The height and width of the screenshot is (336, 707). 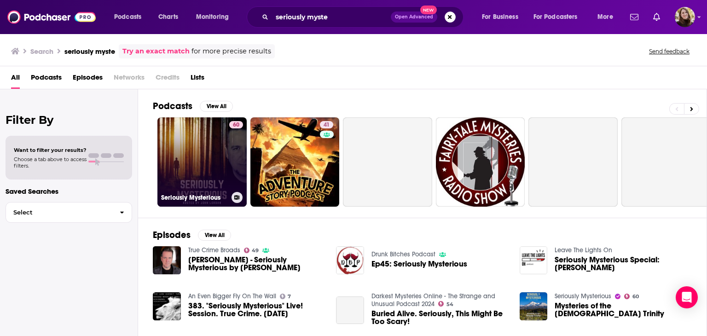 What do you see at coordinates (255, 250) in the screenshot?
I see `span: 49` at bounding box center [255, 250].